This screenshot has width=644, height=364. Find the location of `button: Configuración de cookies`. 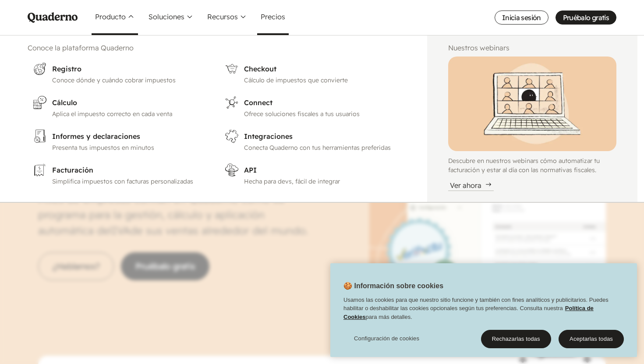

button: Configuración de cookies is located at coordinates (387, 339).